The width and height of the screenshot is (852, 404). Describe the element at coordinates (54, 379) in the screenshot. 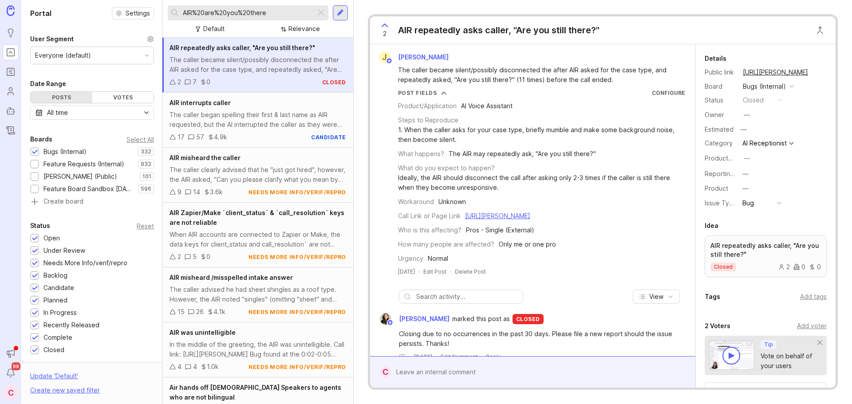

I see `div: Update ' Default '` at that location.